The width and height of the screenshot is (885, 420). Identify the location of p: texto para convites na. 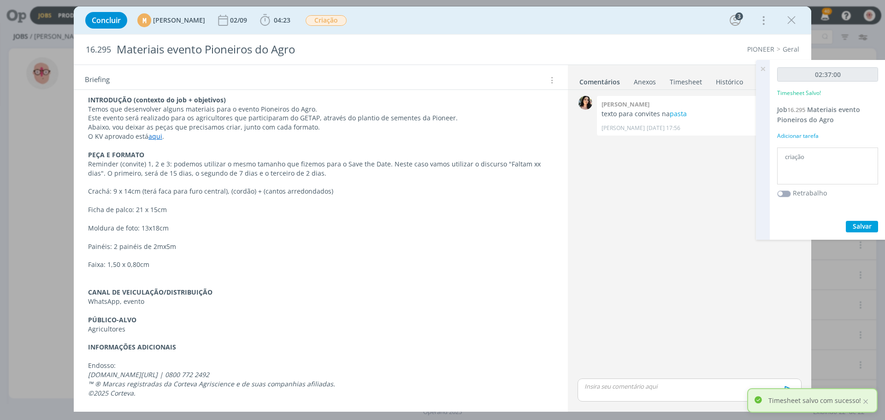
(699, 114).